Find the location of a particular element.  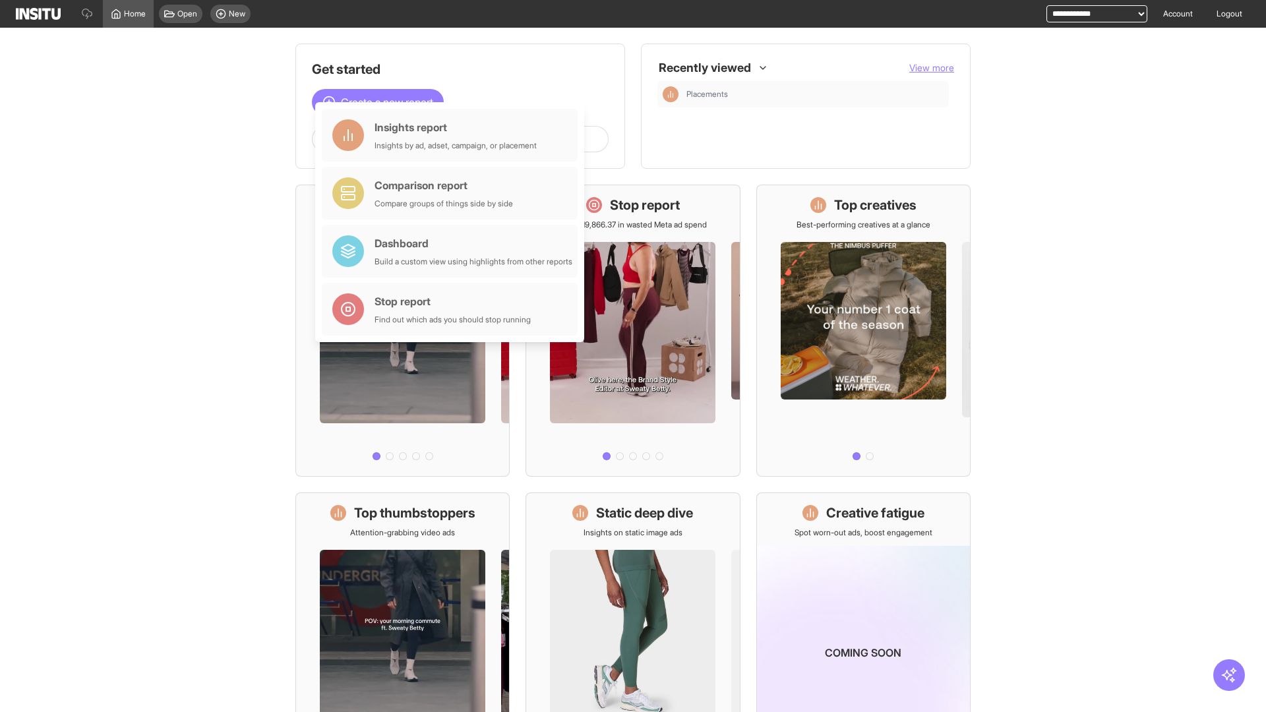

a: Stop reportSave £19,866.37 in wasted Meta ad spend is located at coordinates (632, 330).